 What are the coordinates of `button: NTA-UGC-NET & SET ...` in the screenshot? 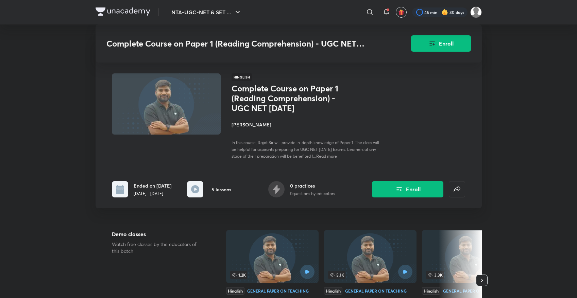 It's located at (207, 12).